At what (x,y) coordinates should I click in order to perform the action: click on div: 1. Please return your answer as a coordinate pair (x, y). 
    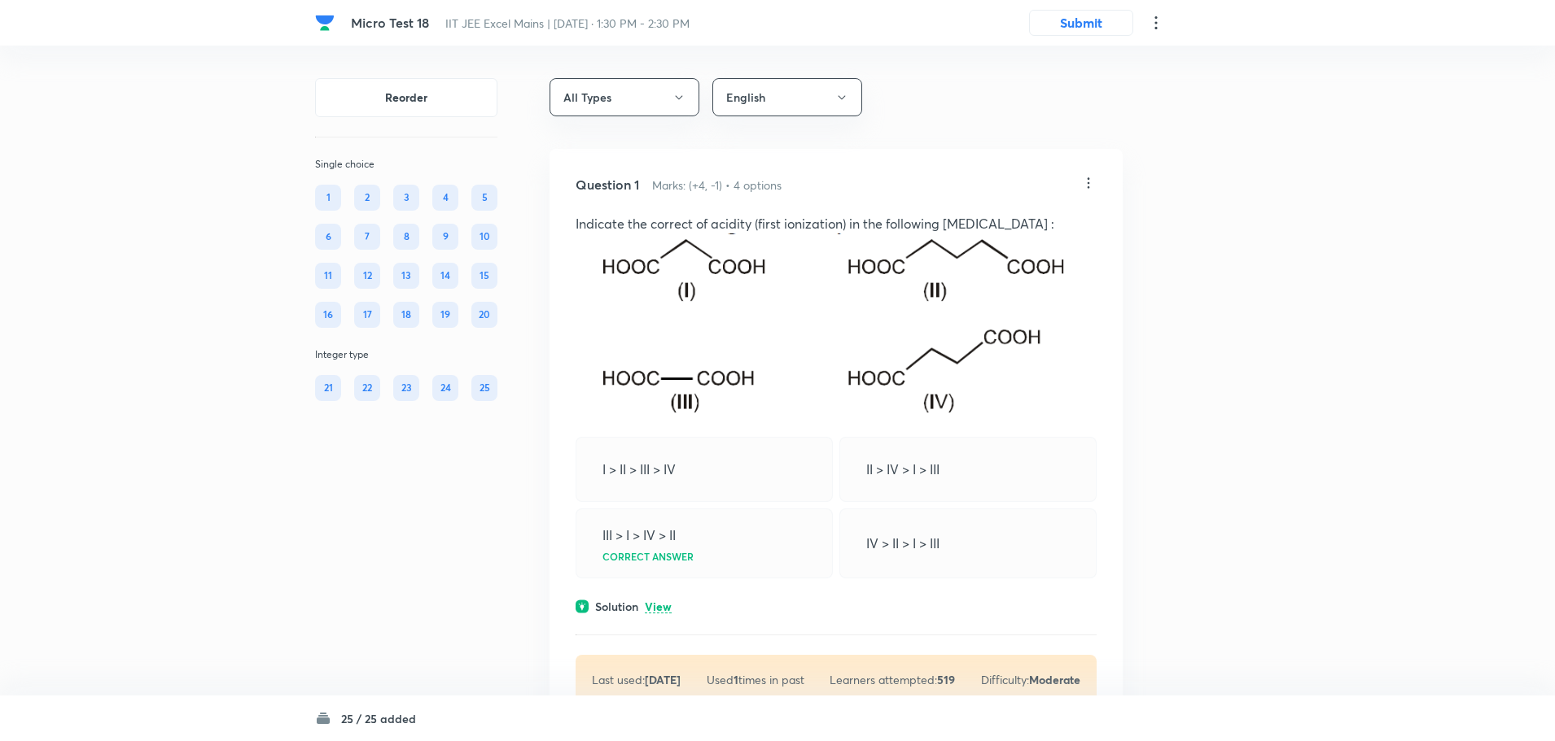
    Looking at the image, I should click on (328, 198).